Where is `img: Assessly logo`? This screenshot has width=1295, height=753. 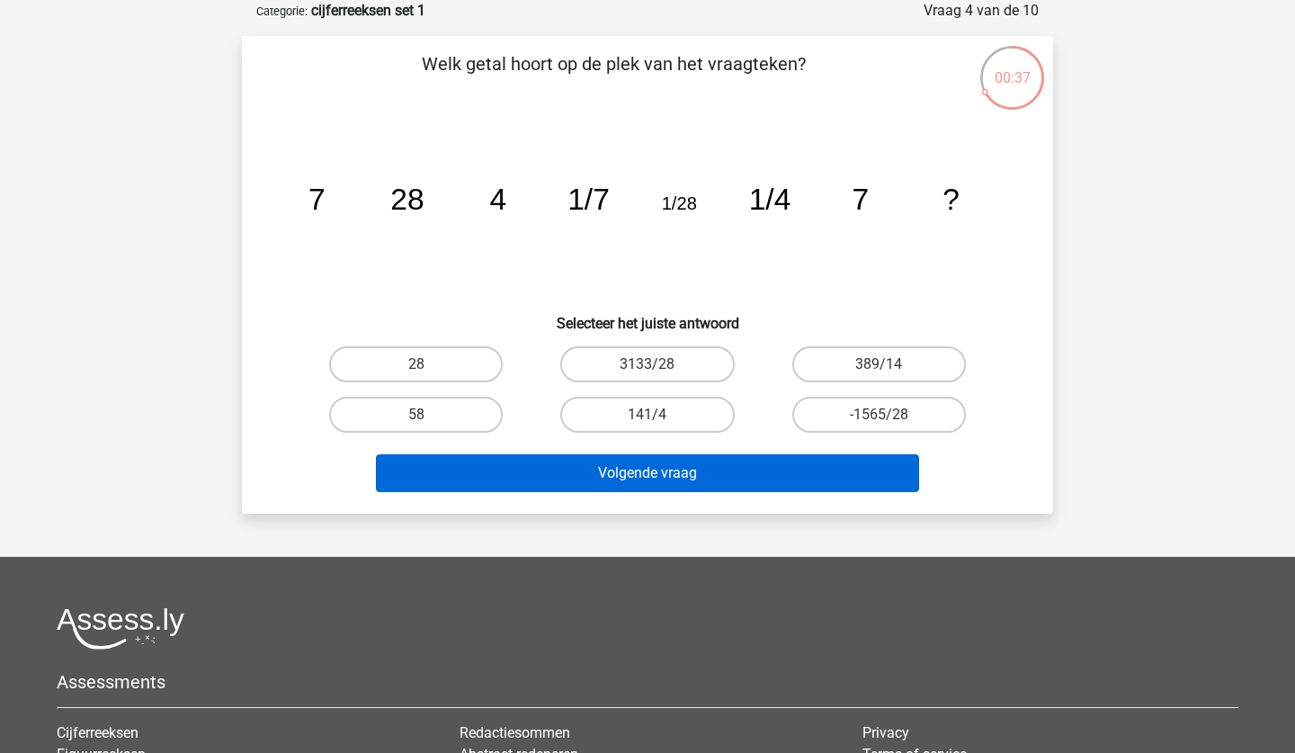 img: Assessly logo is located at coordinates (120, 628).